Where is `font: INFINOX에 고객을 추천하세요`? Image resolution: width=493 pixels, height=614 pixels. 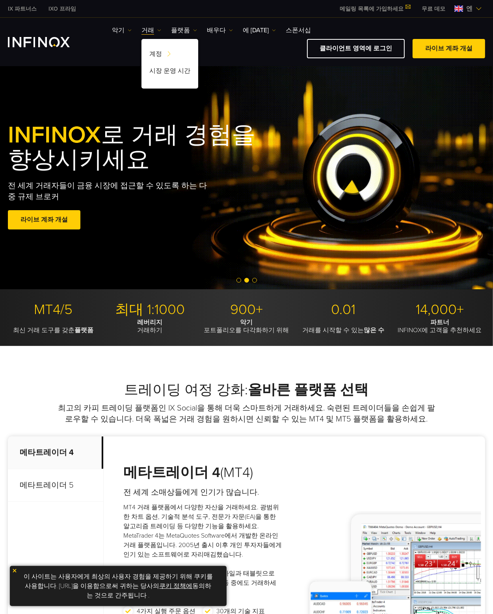 font: INFINOX에 고객을 추천하세요 is located at coordinates (439, 330).